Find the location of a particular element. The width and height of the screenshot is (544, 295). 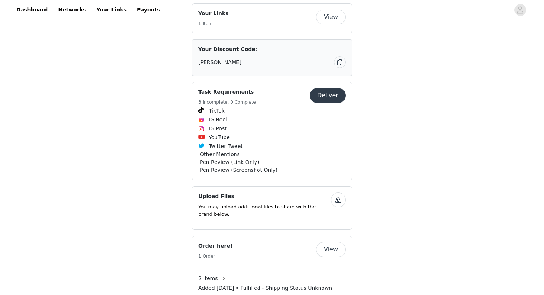

h5: 1 Order is located at coordinates (215, 256).